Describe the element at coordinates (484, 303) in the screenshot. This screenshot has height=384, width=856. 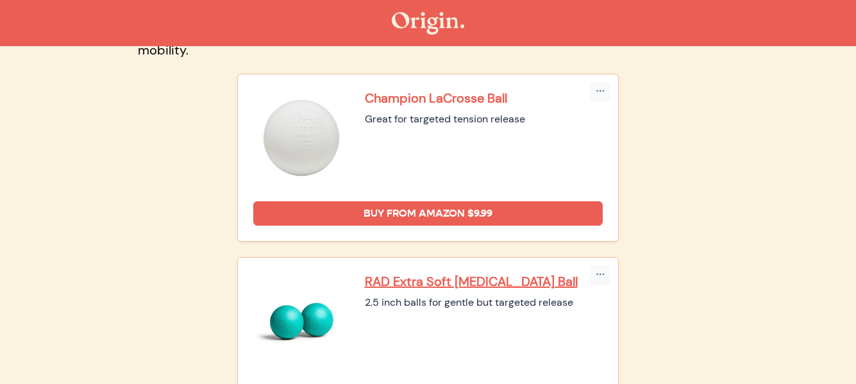
I see `div: 2.5 inch balls for gentle but targeted release` at that location.